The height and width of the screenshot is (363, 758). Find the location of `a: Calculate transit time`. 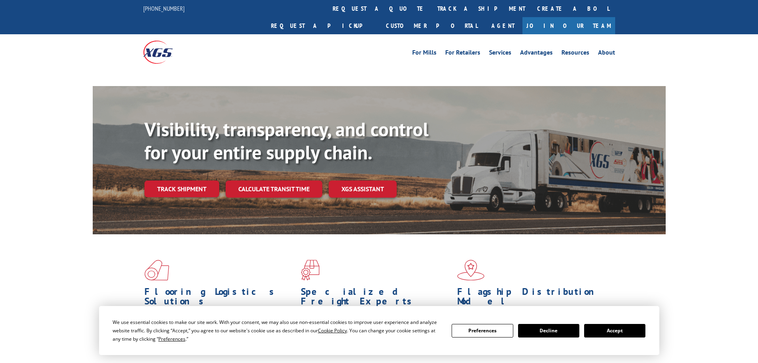

a: Calculate transit time is located at coordinates (274, 189).